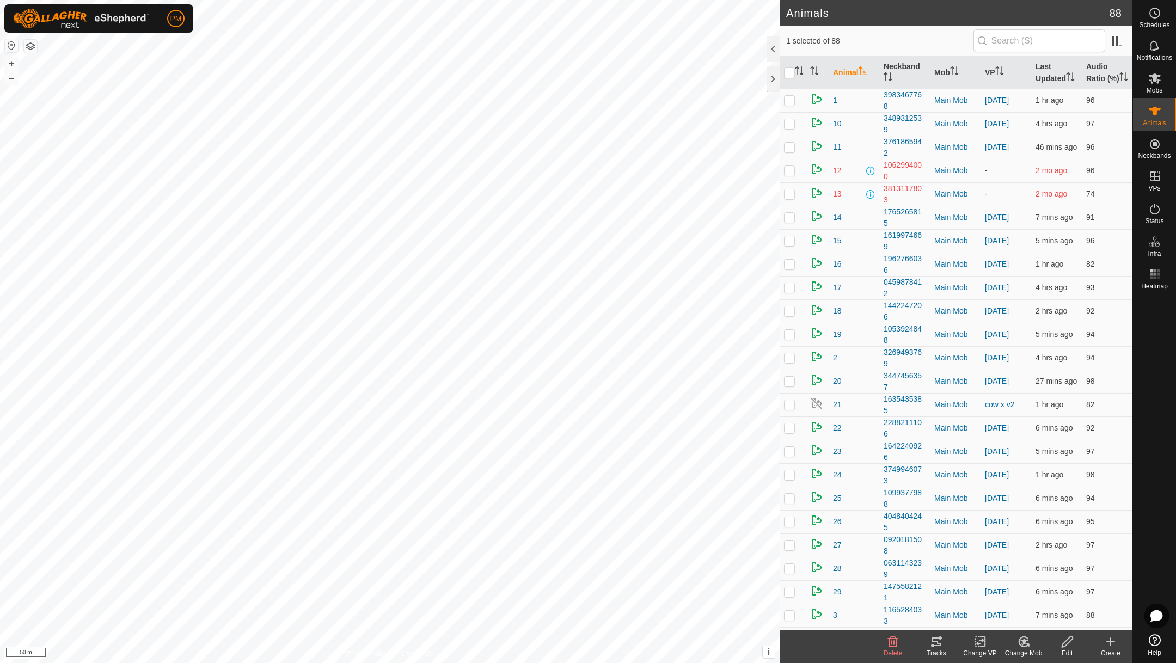 The height and width of the screenshot is (663, 1176). I want to click on span: 15, so click(837, 241).